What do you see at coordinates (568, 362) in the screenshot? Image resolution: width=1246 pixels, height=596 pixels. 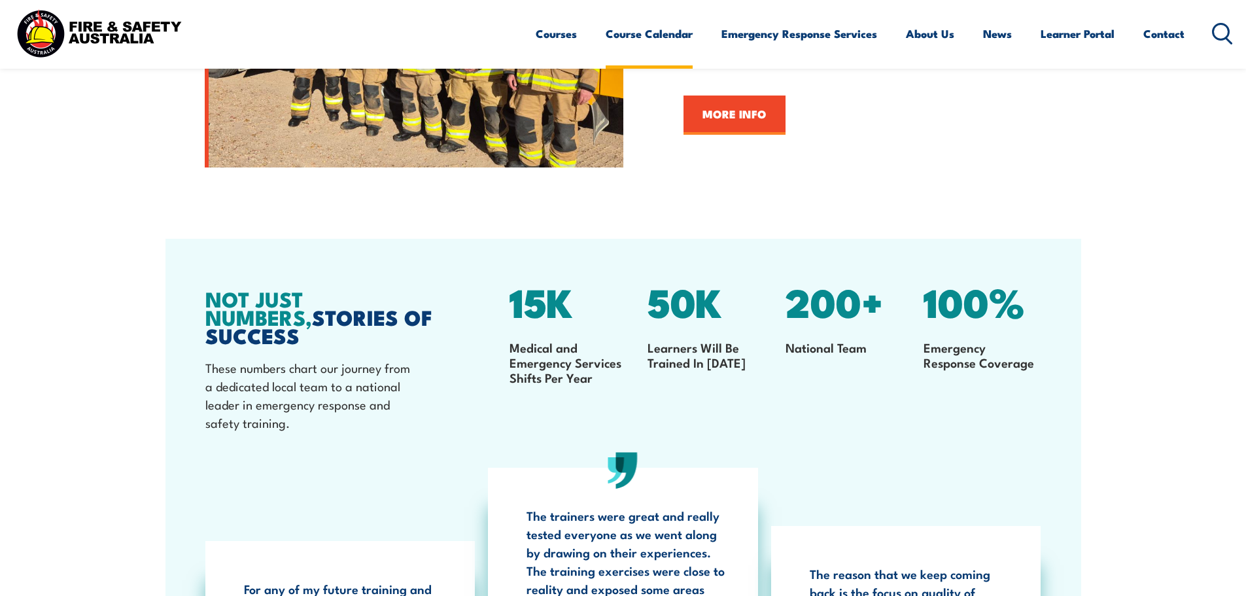 I see `p: Medical and Emergency Services Shifts Per Year` at bounding box center [568, 362].